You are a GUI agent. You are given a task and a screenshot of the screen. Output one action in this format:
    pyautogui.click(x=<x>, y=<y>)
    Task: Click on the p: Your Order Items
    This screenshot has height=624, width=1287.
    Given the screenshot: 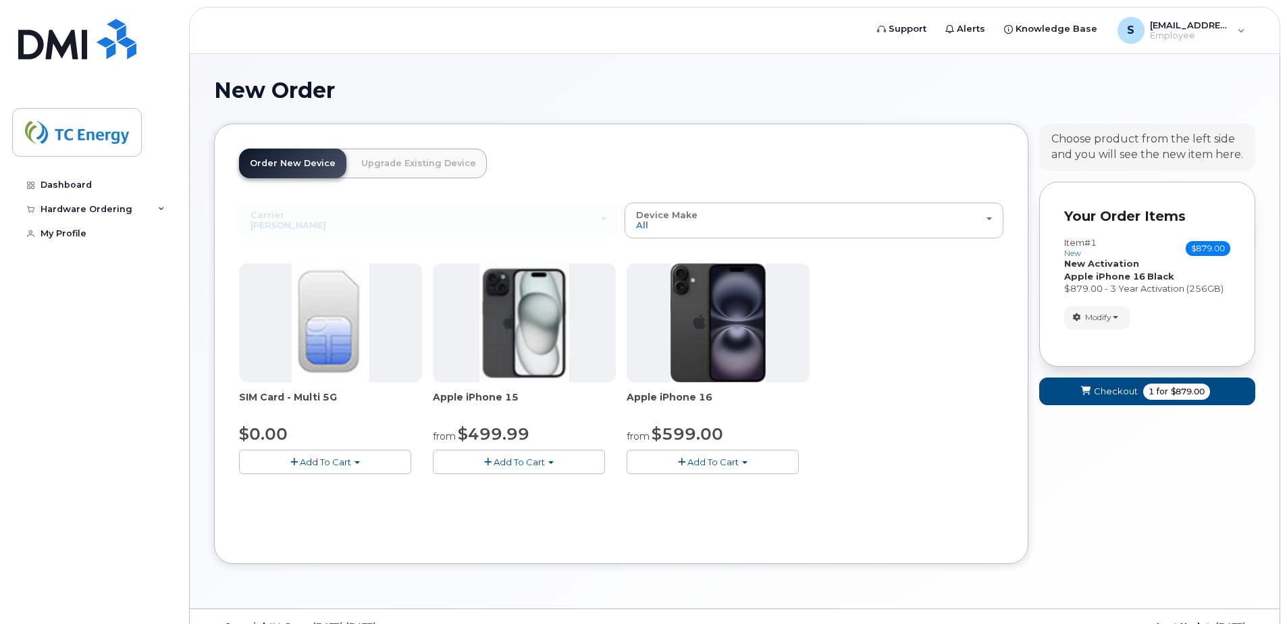 What is the action you would take?
    pyautogui.click(x=1148, y=216)
    